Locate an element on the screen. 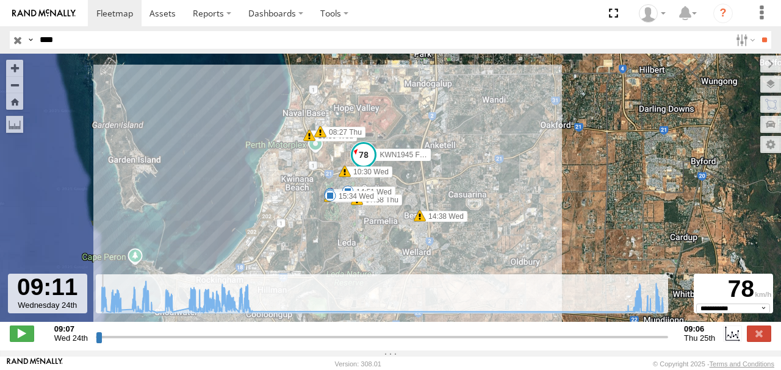 The image size is (781, 370). label: Search Query is located at coordinates (30, 40).